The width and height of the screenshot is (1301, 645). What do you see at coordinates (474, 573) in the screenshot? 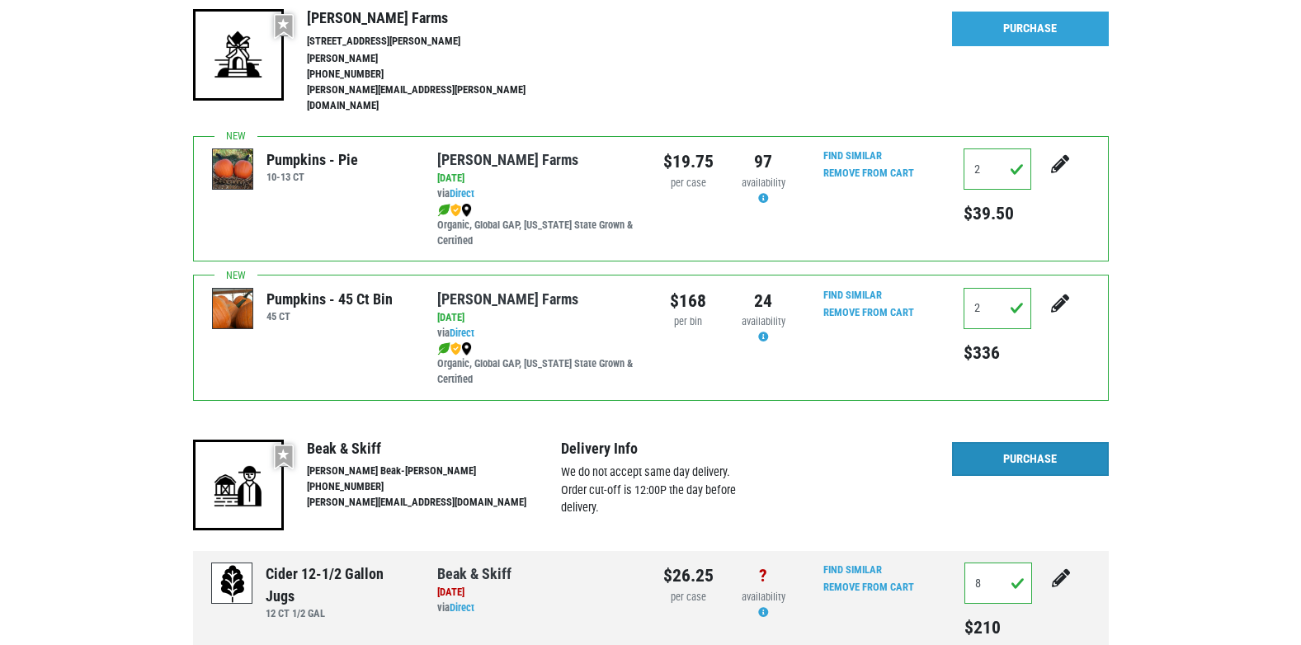
I see `a: Beak & Skiff` at bounding box center [474, 573].